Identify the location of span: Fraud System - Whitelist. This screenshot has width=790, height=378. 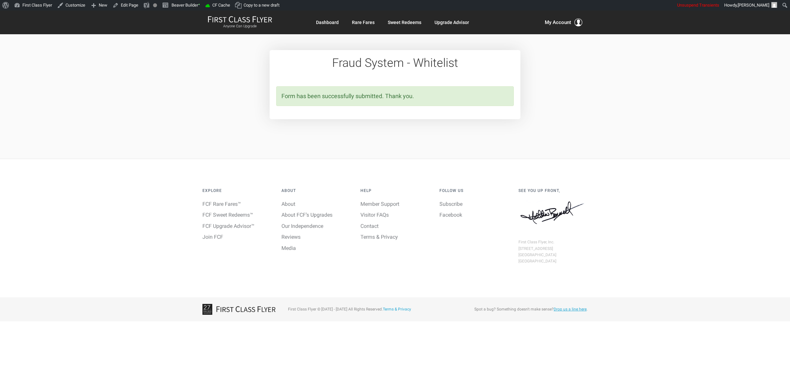
(395, 63).